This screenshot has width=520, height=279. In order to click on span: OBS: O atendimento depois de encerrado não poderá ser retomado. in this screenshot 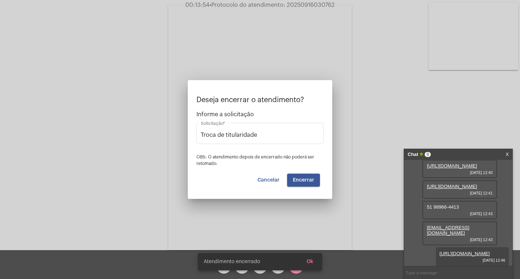, I will do `click(255, 160)`.